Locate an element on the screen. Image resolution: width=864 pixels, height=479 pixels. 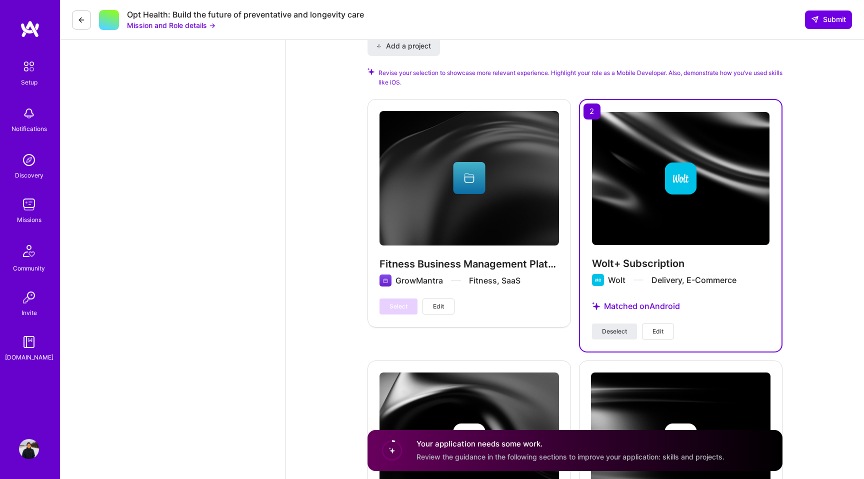
img: teamwork is located at coordinates (29, 205).